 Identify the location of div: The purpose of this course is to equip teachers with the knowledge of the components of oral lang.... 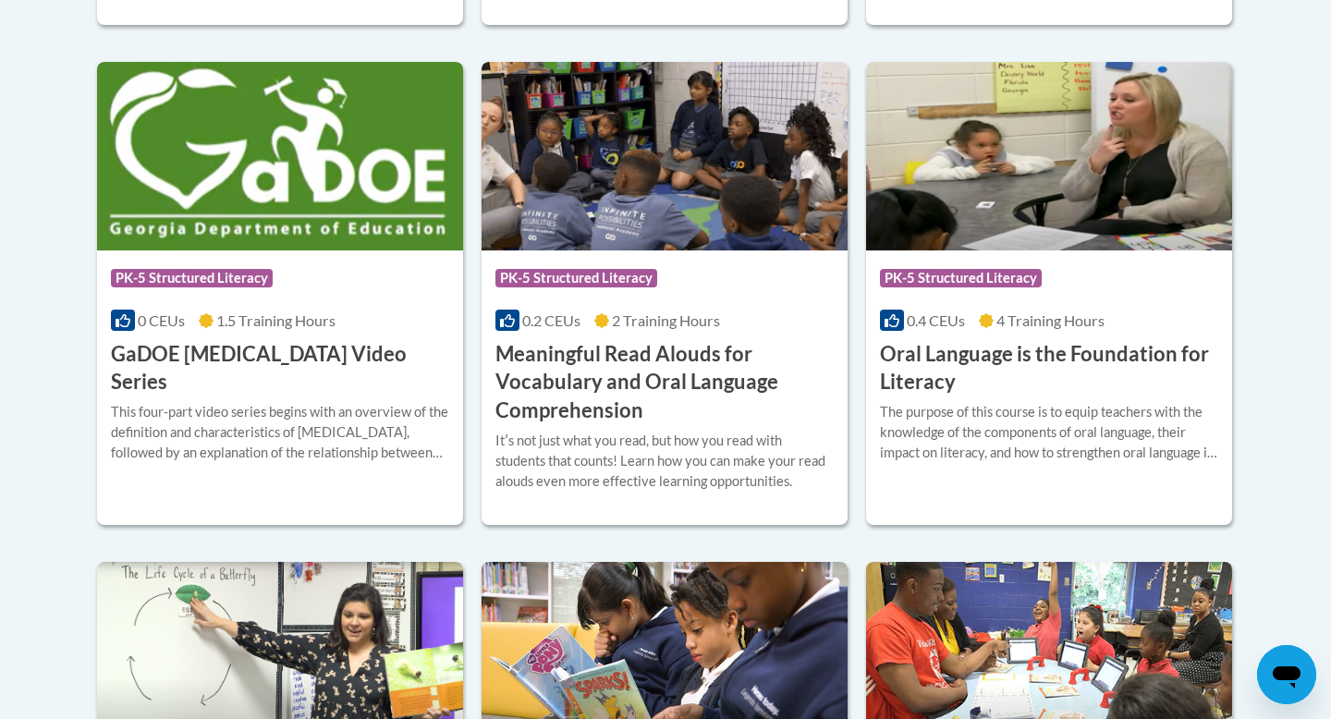
(1049, 433).